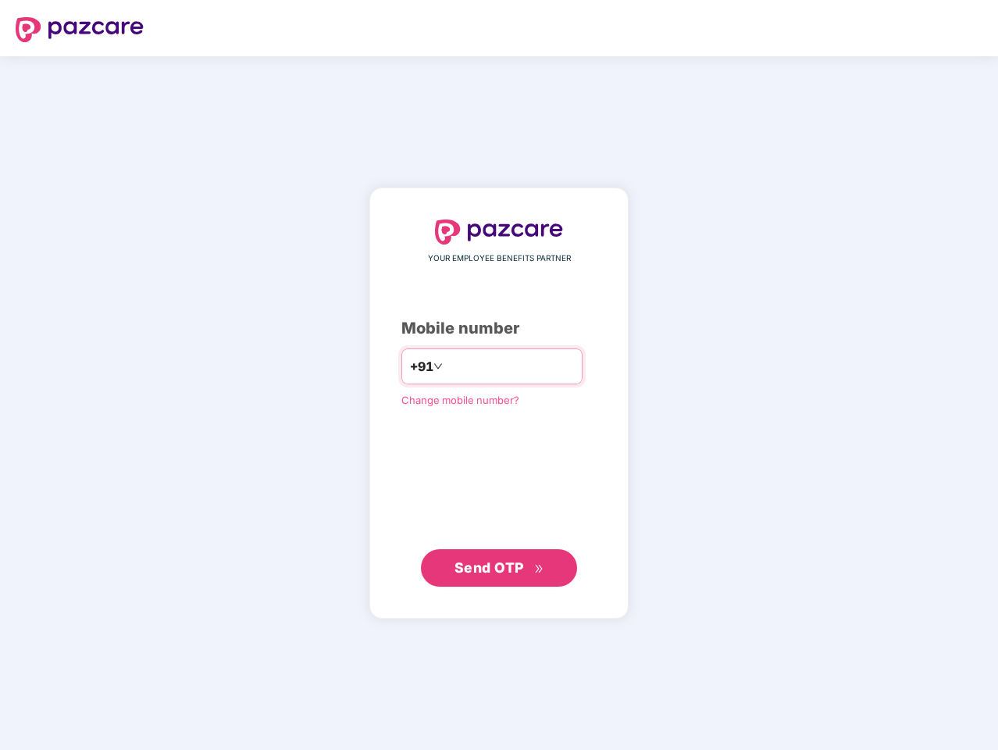  Describe the element at coordinates (460, 400) in the screenshot. I see `span: Change mobile number?` at that location.